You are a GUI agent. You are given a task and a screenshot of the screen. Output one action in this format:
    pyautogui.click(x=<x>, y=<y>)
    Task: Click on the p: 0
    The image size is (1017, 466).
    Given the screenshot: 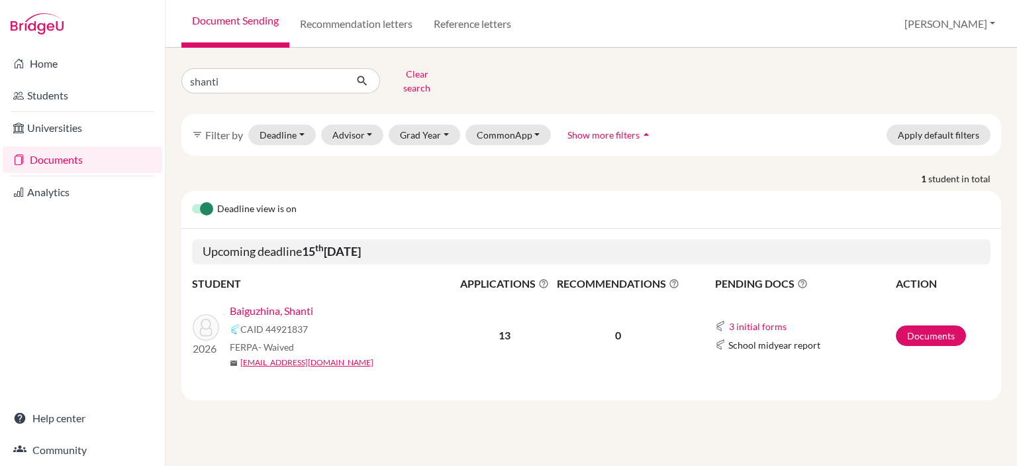 What is the action you would take?
    pyautogui.click(x=618, y=335)
    